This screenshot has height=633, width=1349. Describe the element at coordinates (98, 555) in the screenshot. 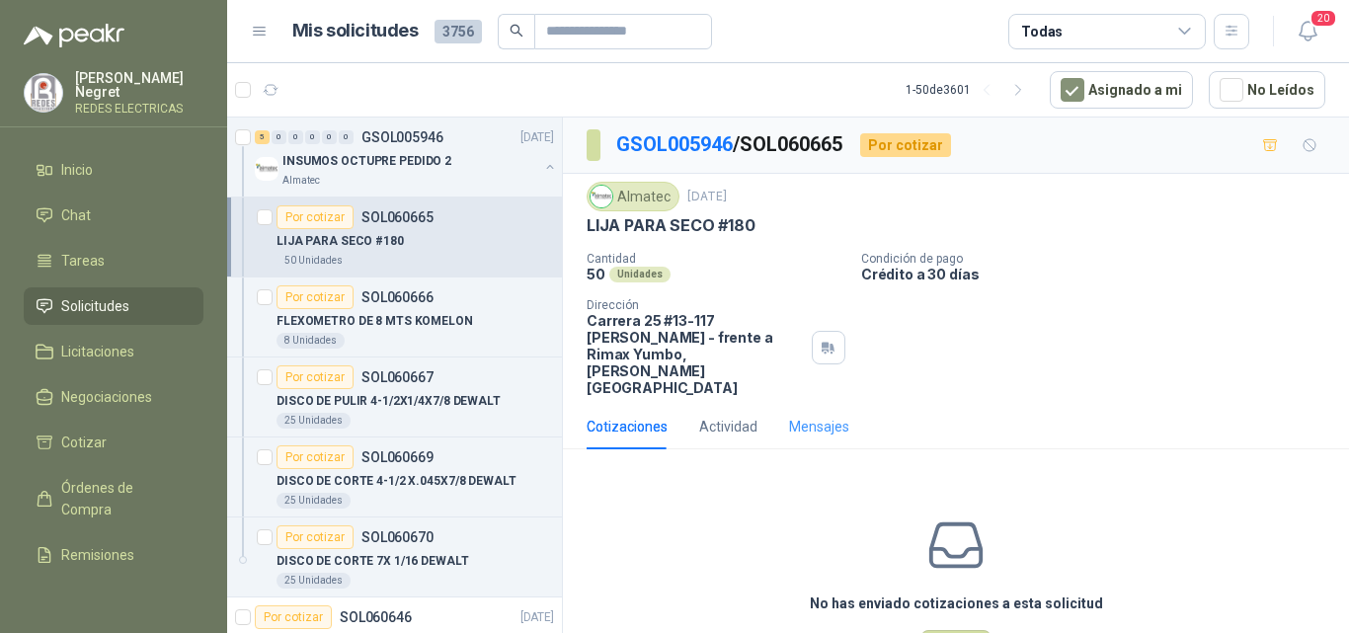

I see `span: Remisiones` at that location.